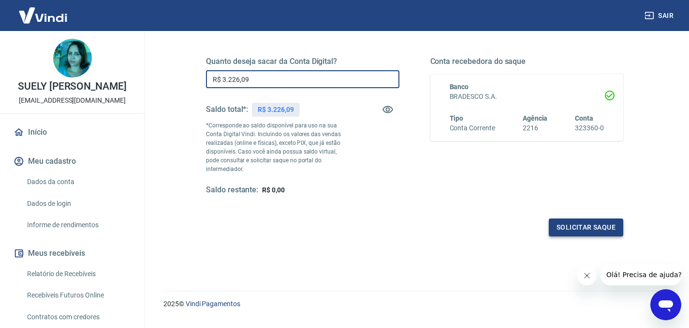 The image size is (689, 328). What do you see at coordinates (73, 58) in the screenshot?
I see `img: 9933b587-d712-47cb-8d60-fef1f16fbe6d.jpeg` at bounding box center [73, 58].